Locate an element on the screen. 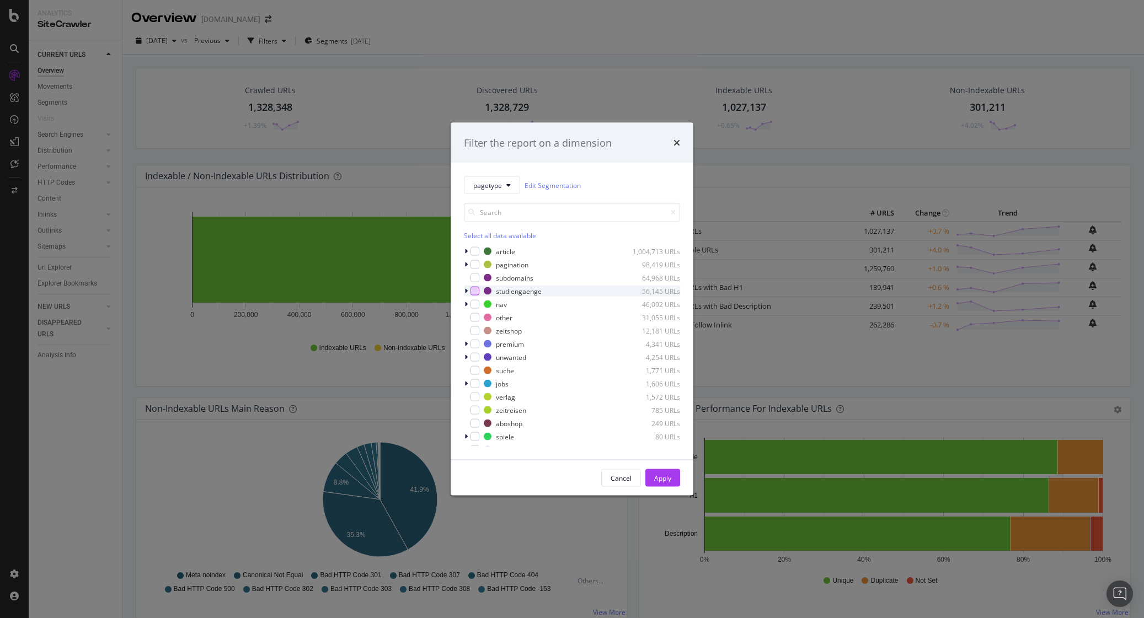  div: article is located at coordinates (505, 251).